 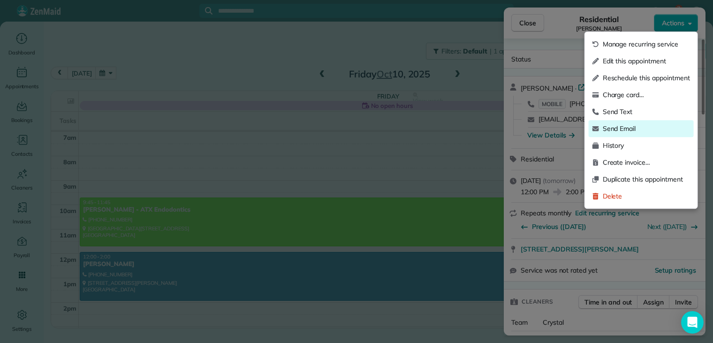 I want to click on span: History, so click(x=646, y=145).